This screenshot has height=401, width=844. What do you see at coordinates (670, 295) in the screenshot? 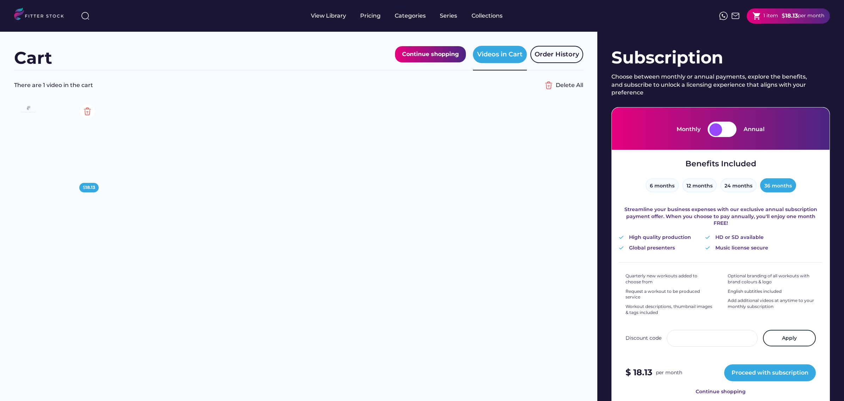
I see `div: Request a workout to be produced service` at bounding box center [670, 295].